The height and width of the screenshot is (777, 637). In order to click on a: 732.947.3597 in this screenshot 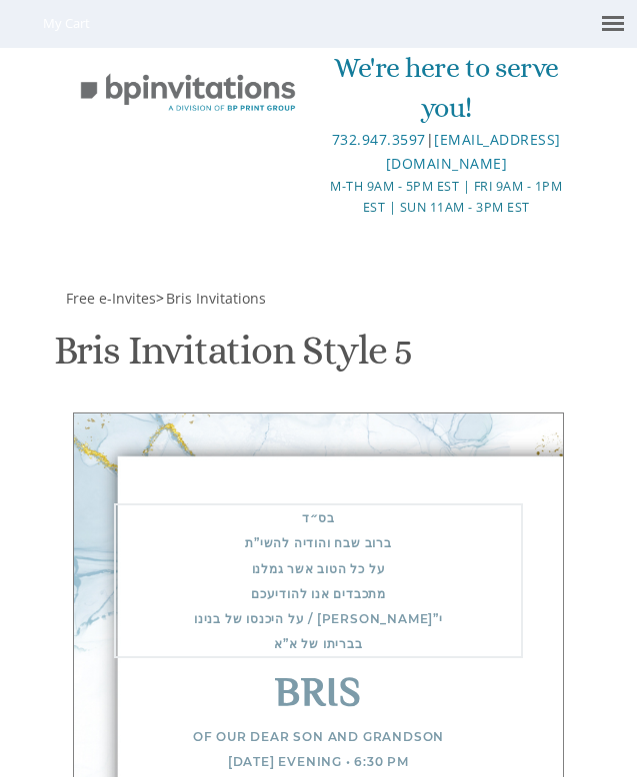, I will do `click(379, 139)`.